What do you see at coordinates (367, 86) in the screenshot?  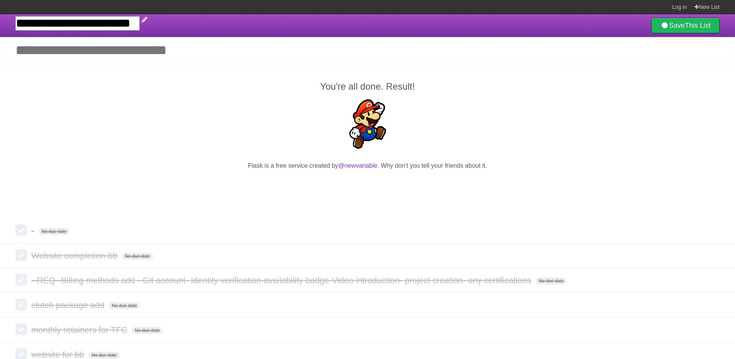 I see `h2: You're all done. Result!` at bounding box center [367, 86].